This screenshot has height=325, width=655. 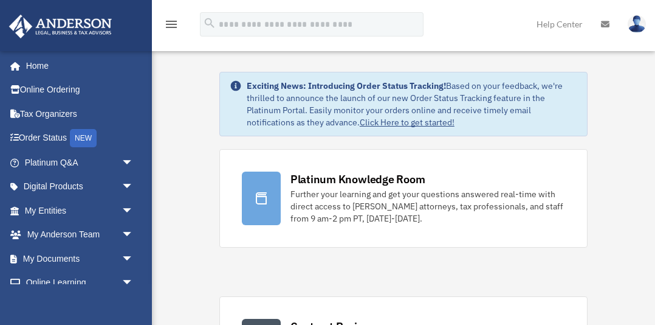 What do you see at coordinates (77, 66) in the screenshot?
I see `a: Home` at bounding box center [77, 66].